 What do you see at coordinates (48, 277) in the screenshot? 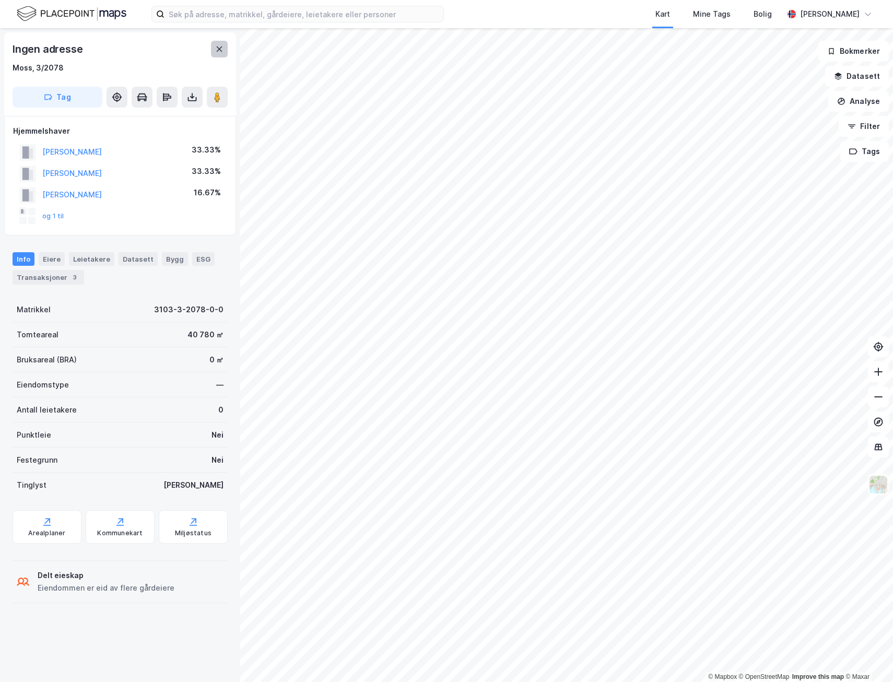
I see `div: Transaksjoner` at bounding box center [48, 277].